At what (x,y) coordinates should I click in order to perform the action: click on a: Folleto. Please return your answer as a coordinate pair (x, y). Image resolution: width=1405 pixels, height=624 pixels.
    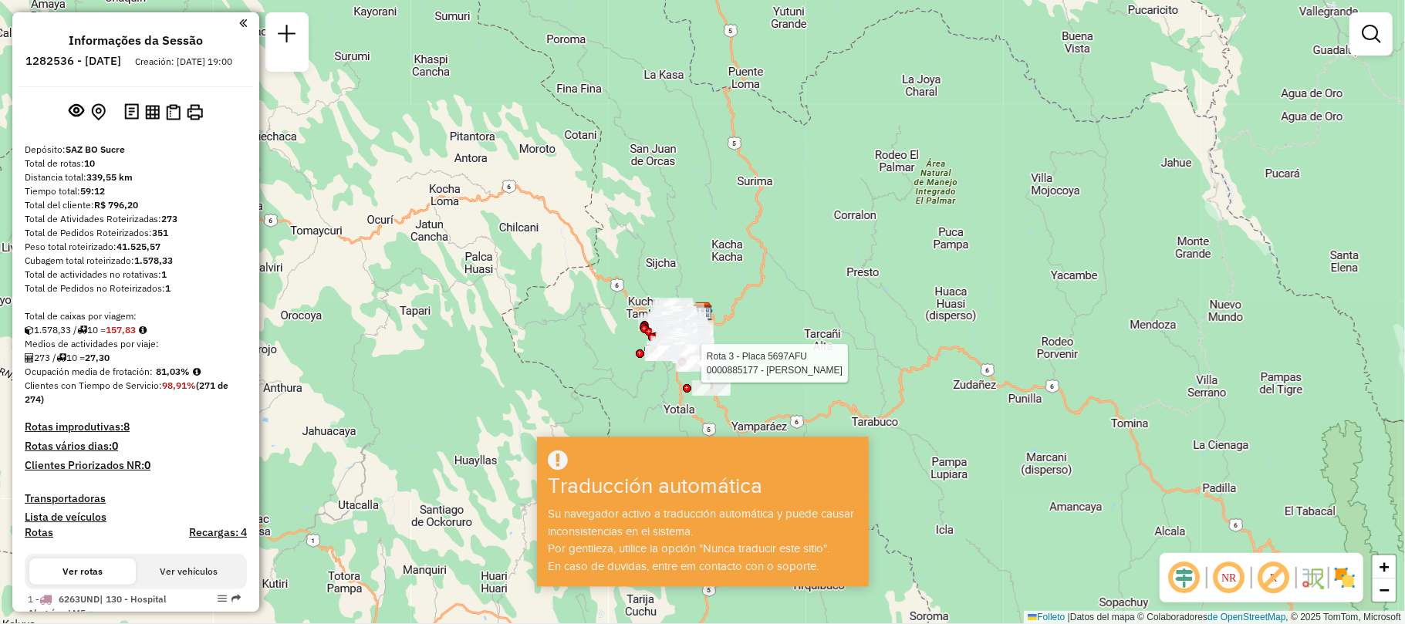
    Looking at the image, I should click on (1046, 617).